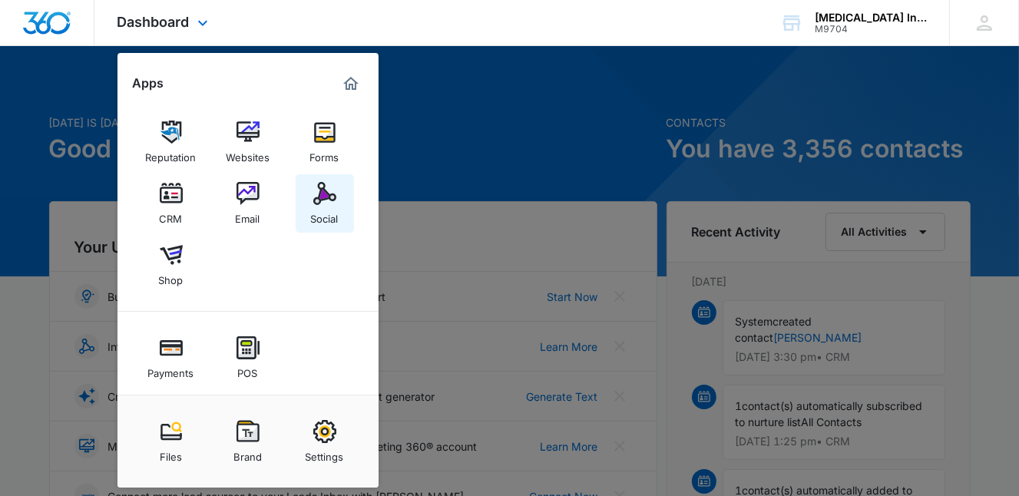 The height and width of the screenshot is (496, 1019). What do you see at coordinates (171, 204) in the screenshot?
I see `a: CRM` at bounding box center [171, 204].